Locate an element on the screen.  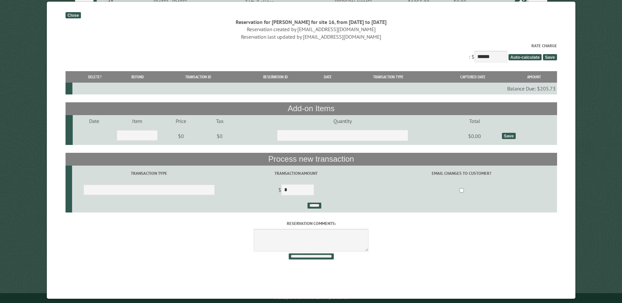
td: $0.00 is located at coordinates (475, 136).